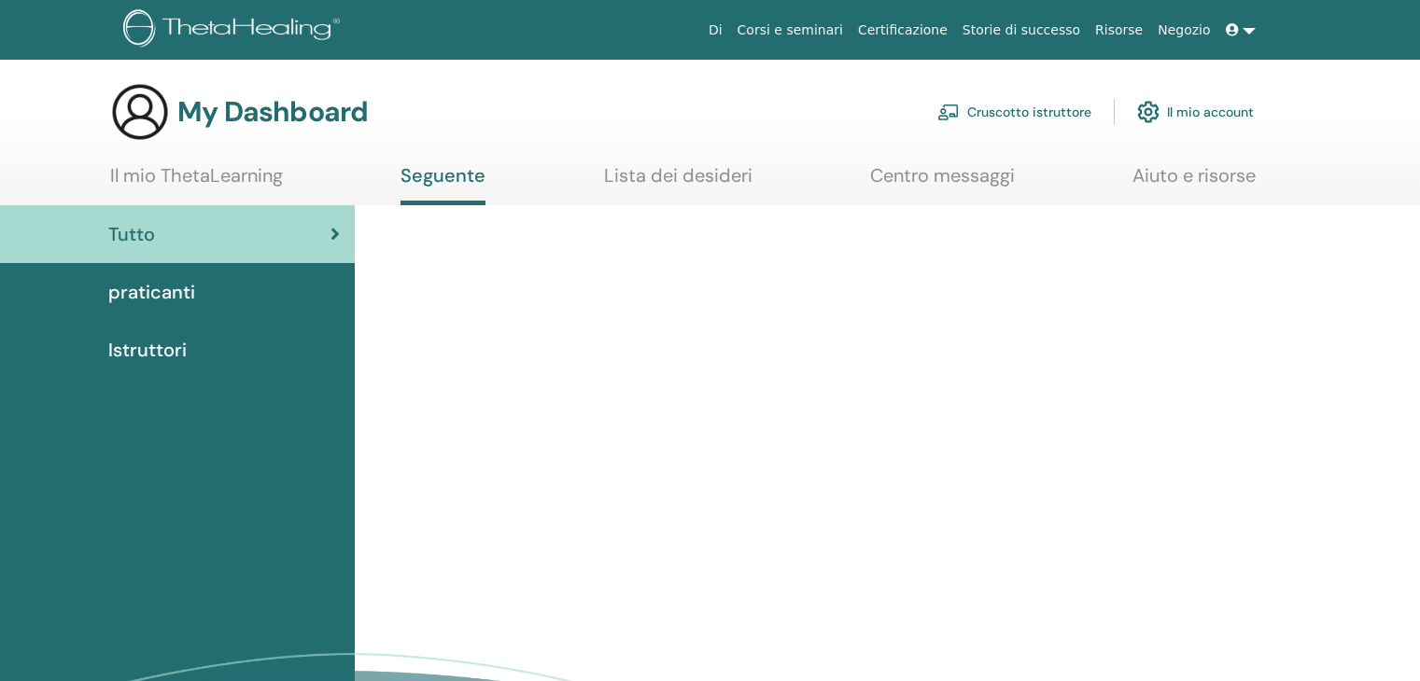 The width and height of the screenshot is (1420, 681). What do you see at coordinates (196, 182) in the screenshot?
I see `a: Il mio ThetaLearning` at bounding box center [196, 182].